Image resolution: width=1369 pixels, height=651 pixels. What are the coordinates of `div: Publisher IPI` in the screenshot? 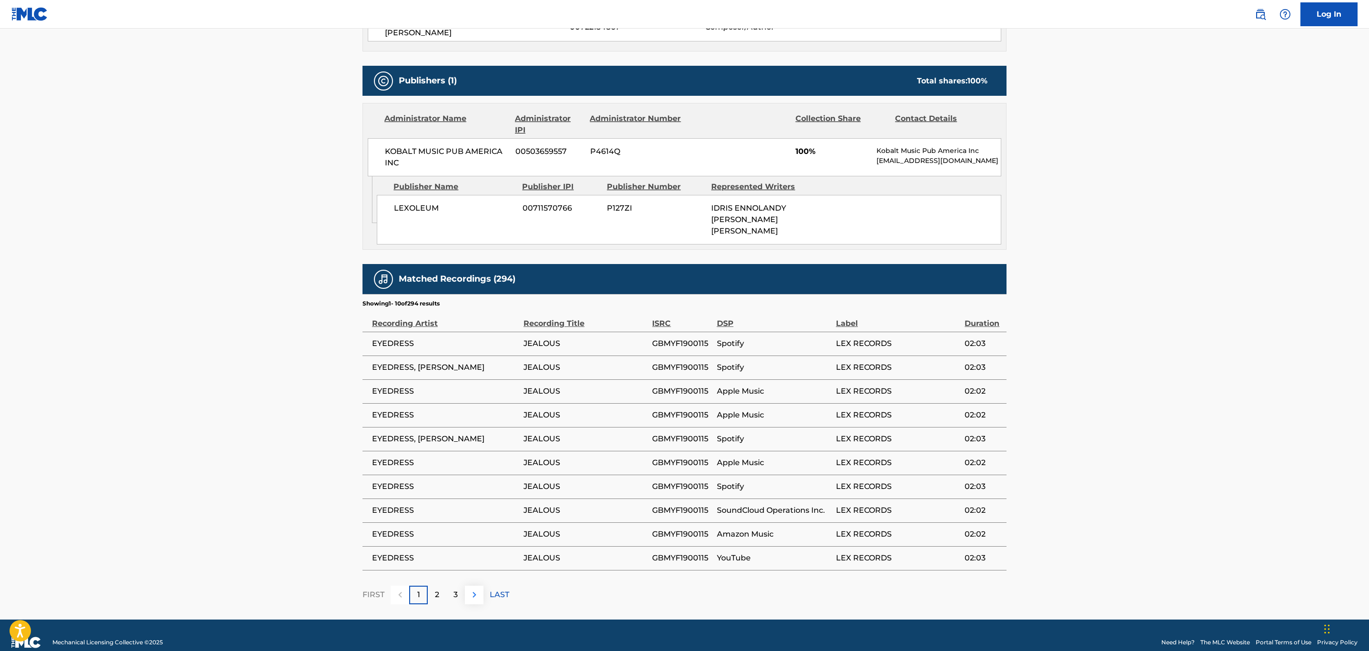 It's located at (561, 187).